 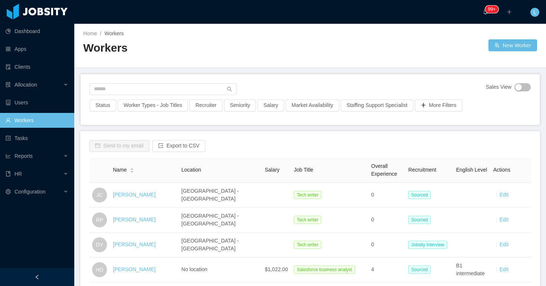 I want to click on button: icon: usergroup-addNew Worker, so click(x=513, y=45).